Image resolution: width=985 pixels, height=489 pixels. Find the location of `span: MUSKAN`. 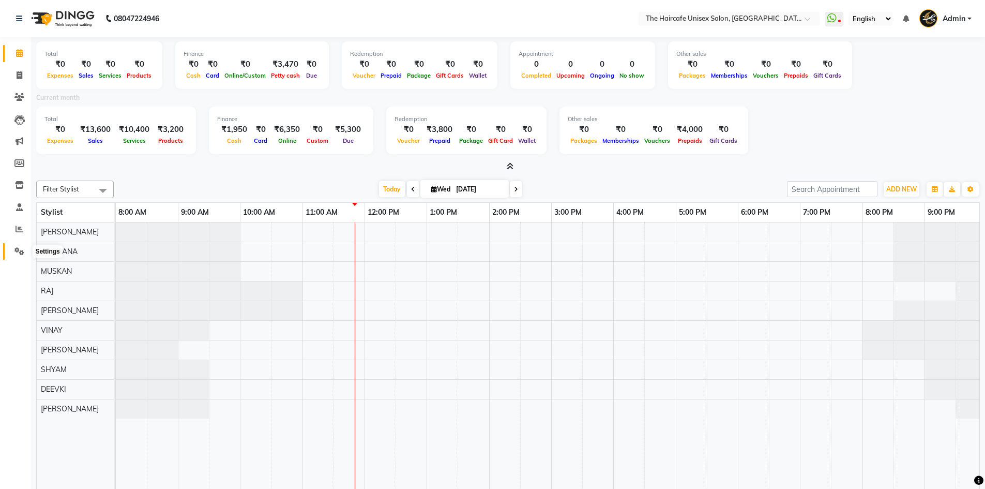

span: MUSKAN is located at coordinates (56, 271).